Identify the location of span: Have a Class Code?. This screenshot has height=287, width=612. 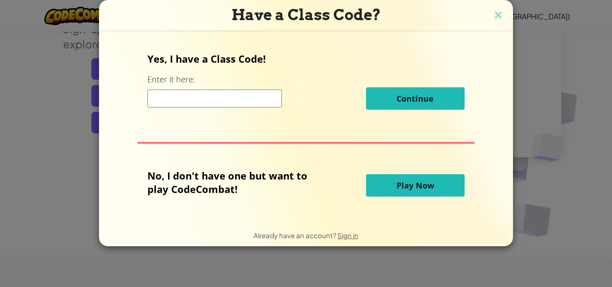
(306, 15).